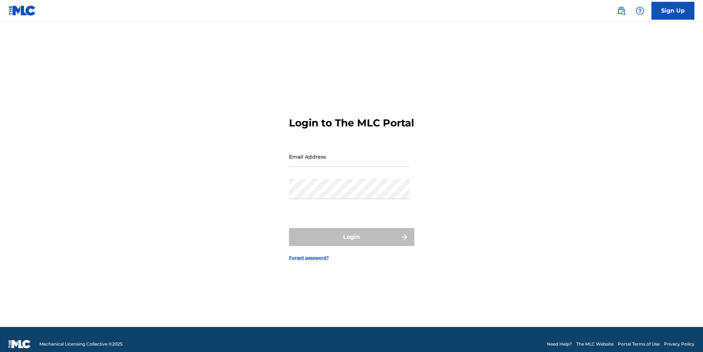  Describe the element at coordinates (20, 344) in the screenshot. I see `img: logo` at that location.